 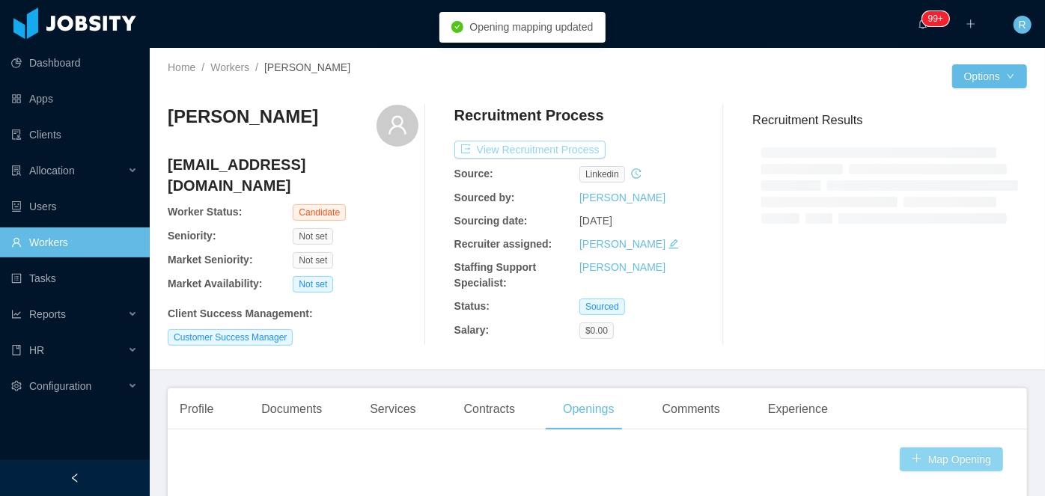 What do you see at coordinates (531, 27) in the screenshot?
I see `span: Opening mapping updated` at bounding box center [531, 27].